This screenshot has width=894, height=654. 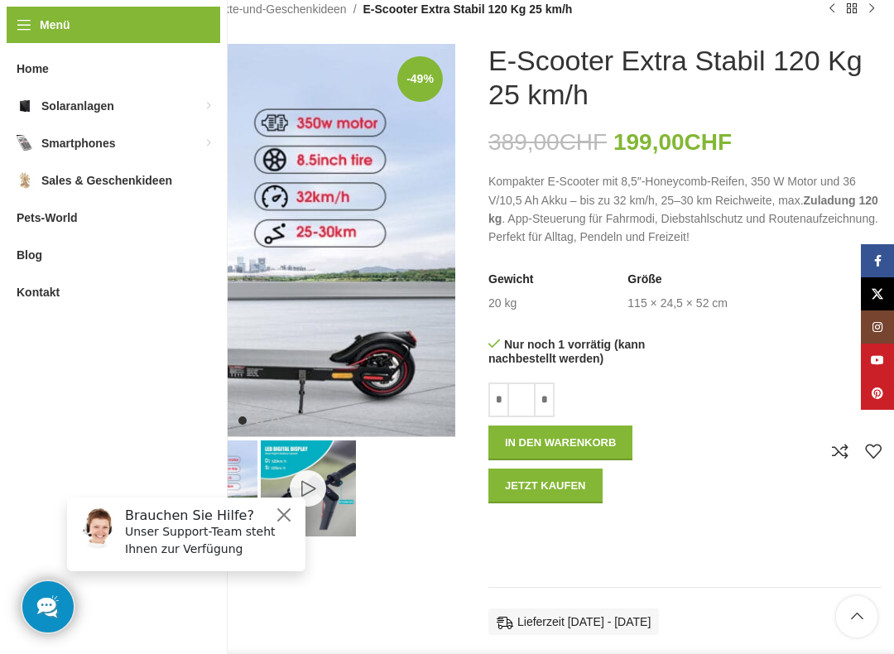 I want to click on span: Pets-World, so click(x=47, y=218).